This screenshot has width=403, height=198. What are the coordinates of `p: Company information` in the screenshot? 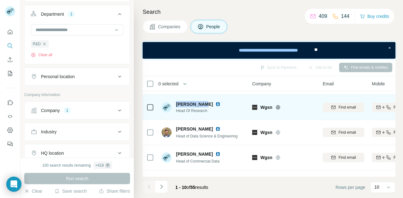 It's located at (77, 95).